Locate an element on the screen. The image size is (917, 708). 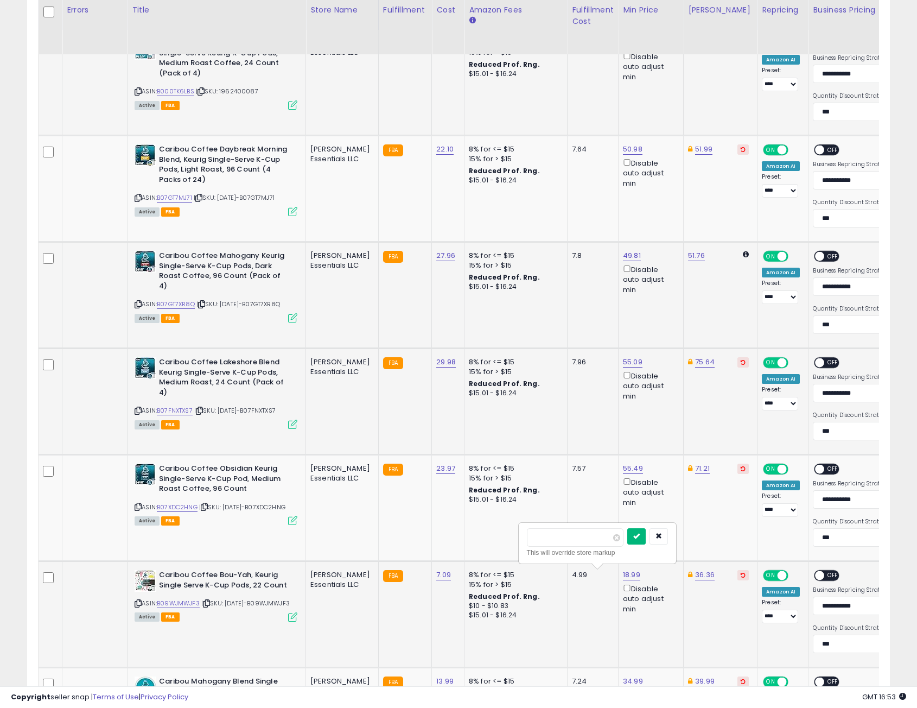
div: 7.57 is located at coordinates (591, 468).